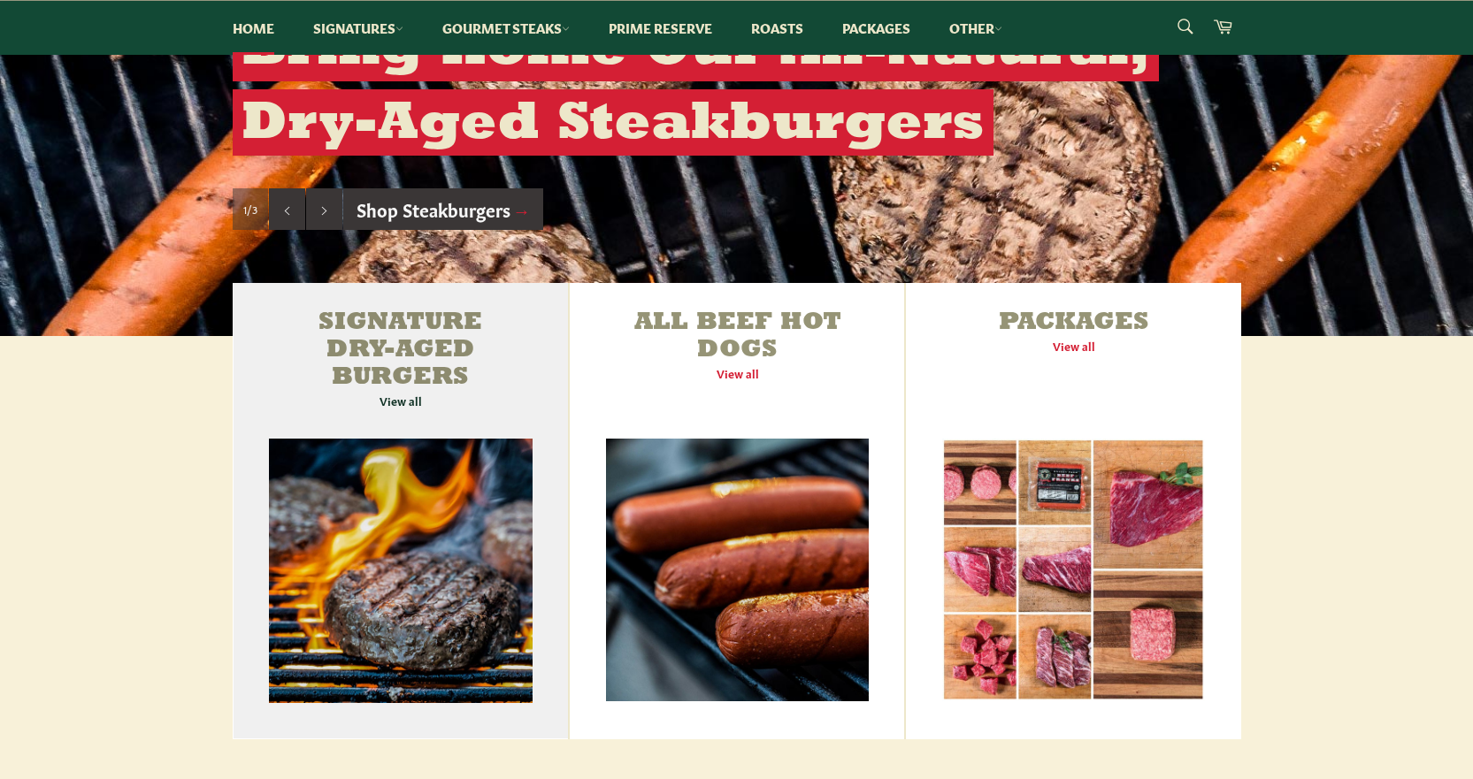  Describe the element at coordinates (287, 210) in the screenshot. I see `button: Previous slide` at that location.